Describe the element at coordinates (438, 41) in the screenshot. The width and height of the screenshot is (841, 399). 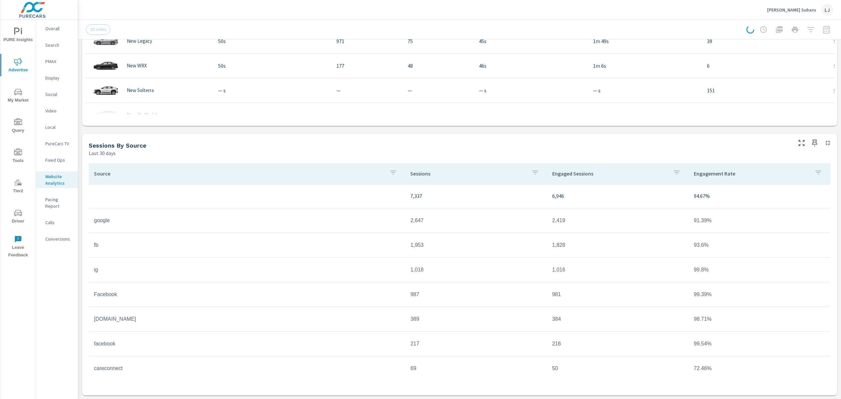
I see `p: 75` at that location.